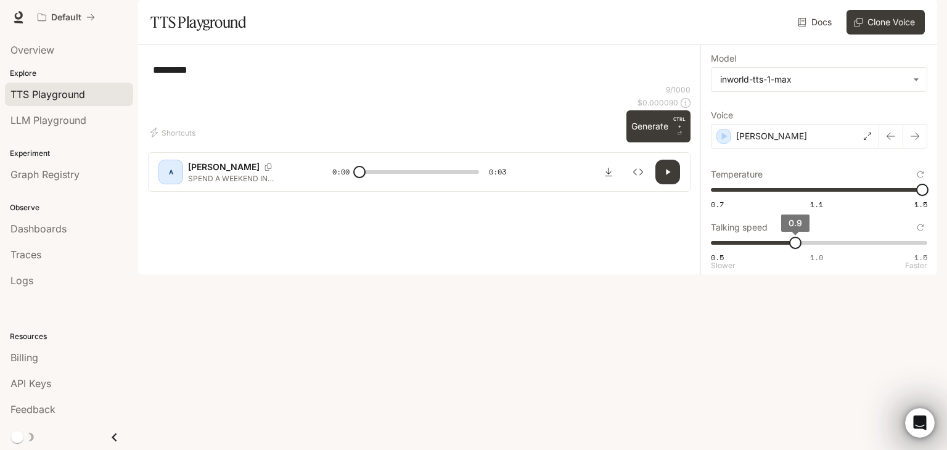 This screenshot has height=450, width=947. What do you see at coordinates (174, 132) in the screenshot?
I see `button: Shortcuts` at bounding box center [174, 132].